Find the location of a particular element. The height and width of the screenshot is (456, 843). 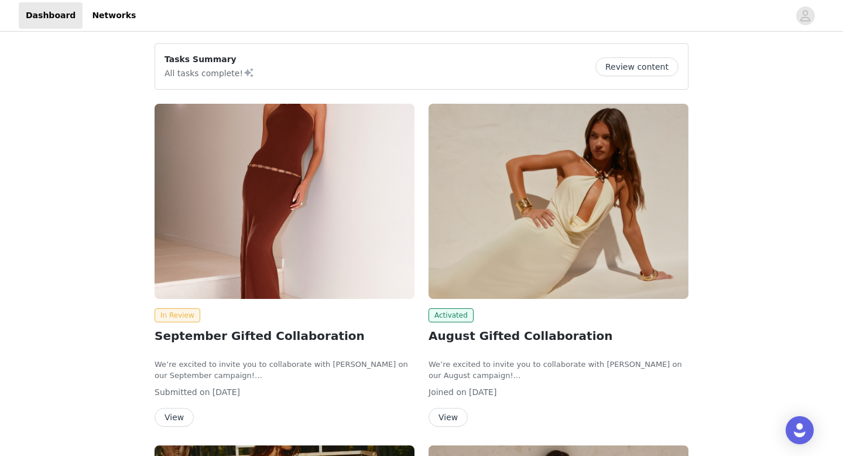

p: Tasks Summary is located at coordinates (210, 59).